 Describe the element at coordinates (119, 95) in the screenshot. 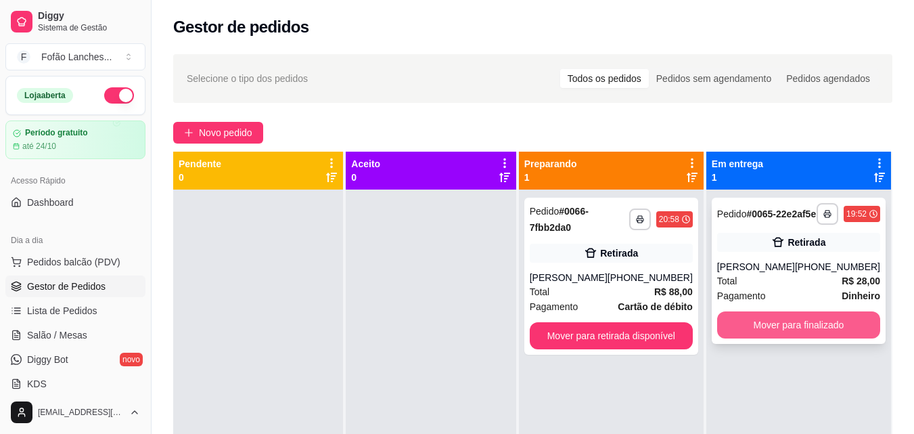

I see `button: Alterar Status` at that location.